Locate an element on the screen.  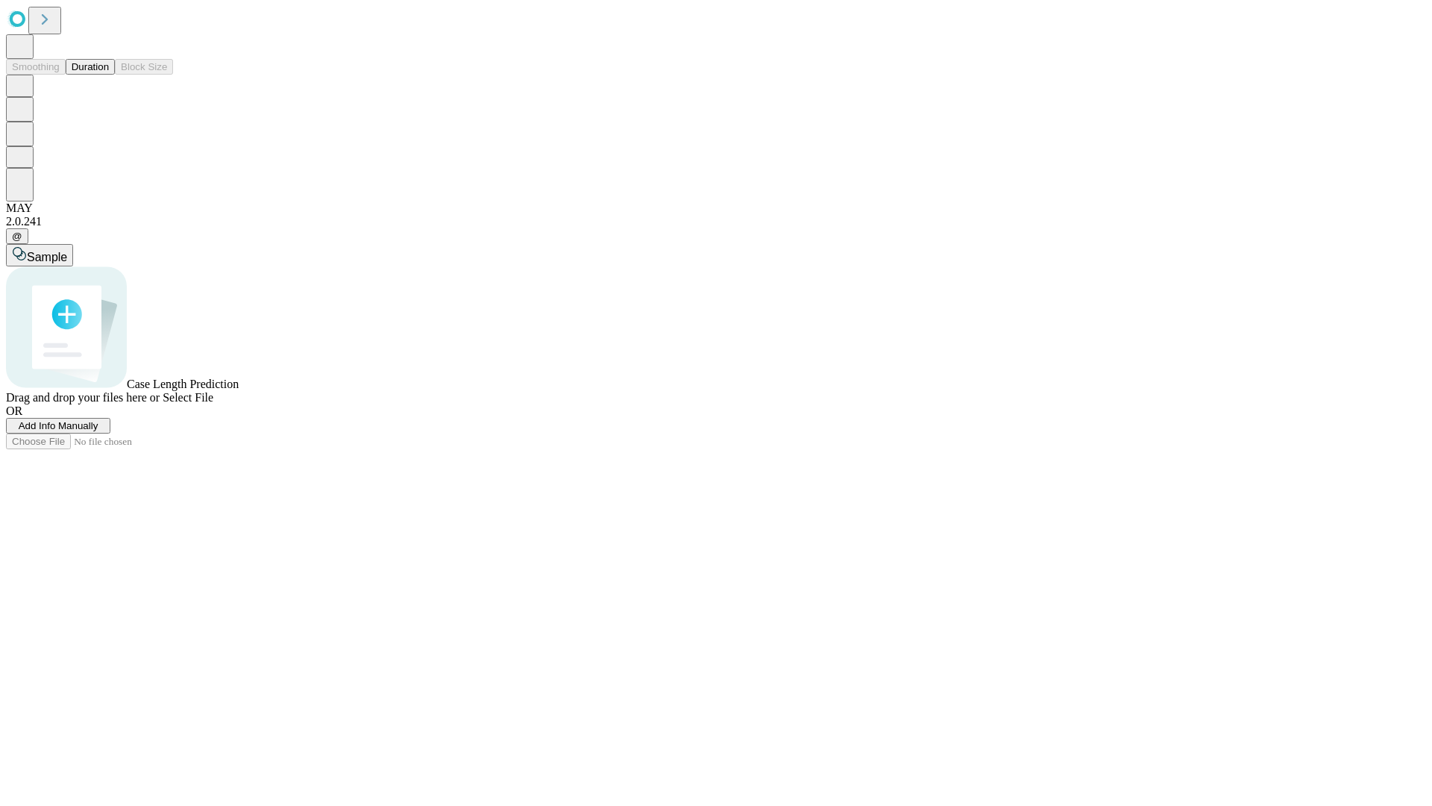
span: Sample is located at coordinates (47, 257).